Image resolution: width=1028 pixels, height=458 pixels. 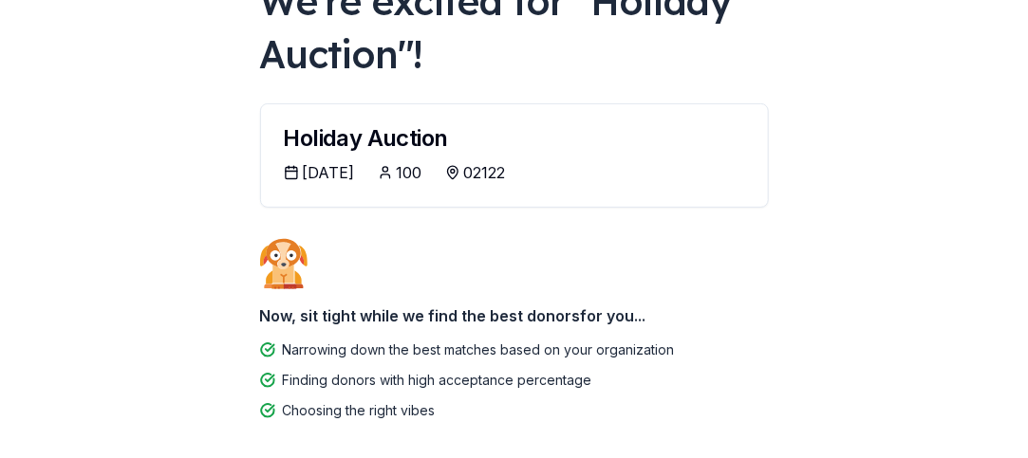 What do you see at coordinates (478, 350) in the screenshot?
I see `div: Narrowing down the best matches based on your organization` at bounding box center [478, 350].